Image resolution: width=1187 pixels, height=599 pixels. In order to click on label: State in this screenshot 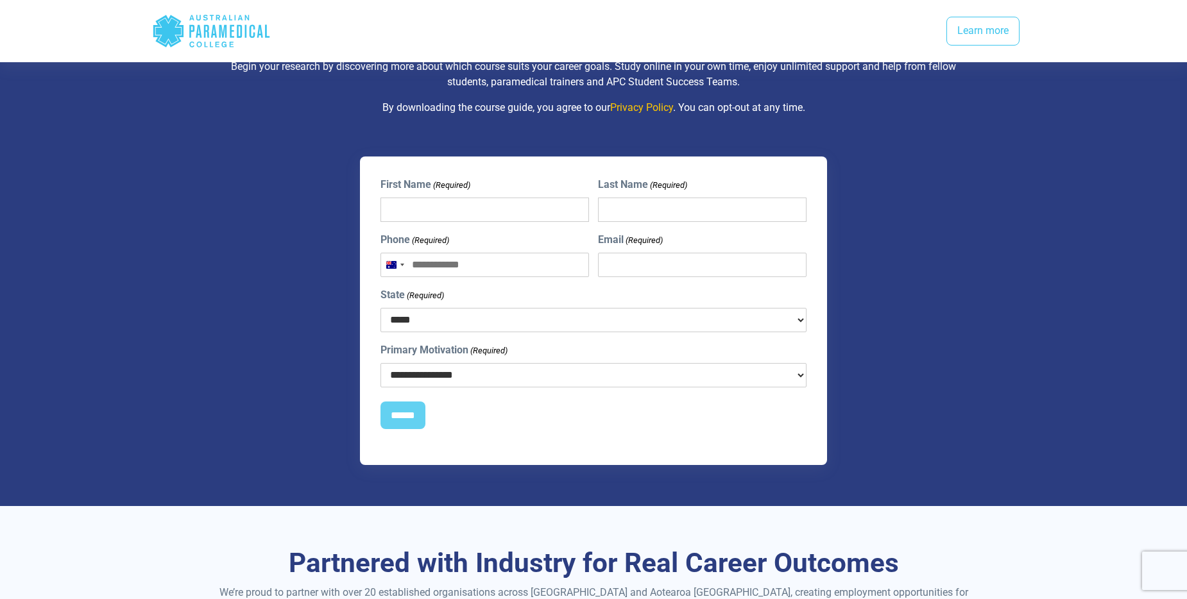, I will do `click(412, 295)`.